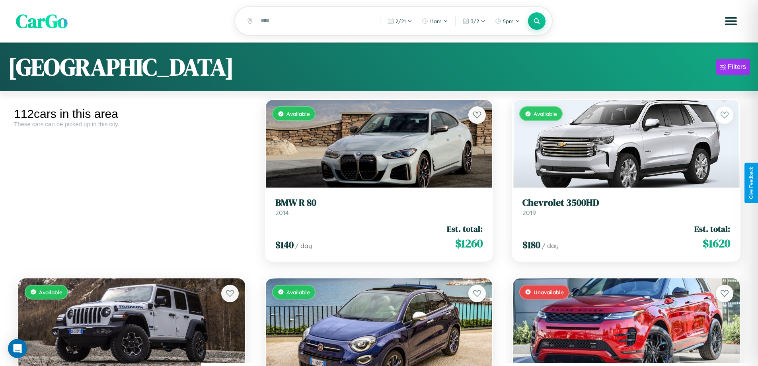  I want to click on a: Chevrolet 3500HD2019, so click(626, 207).